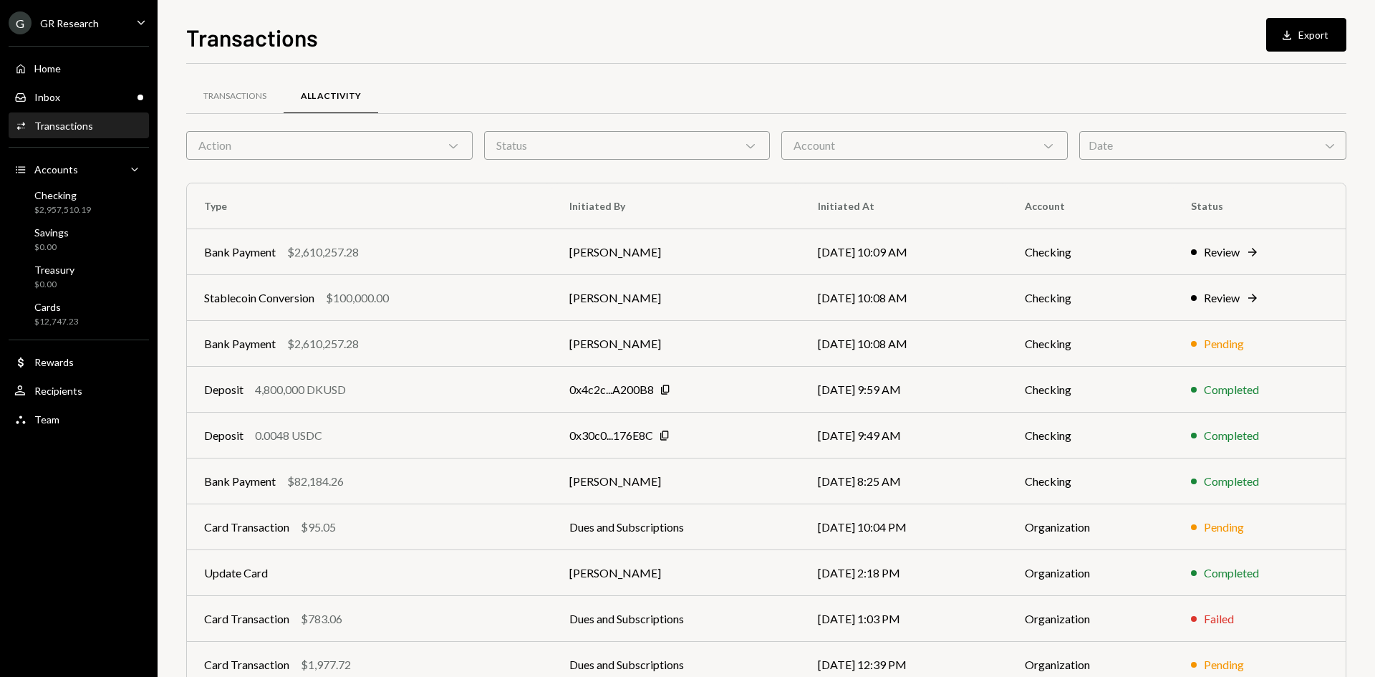 This screenshot has width=1375, height=677. What do you see at coordinates (56, 169) in the screenshot?
I see `div: Accounts` at bounding box center [56, 169].